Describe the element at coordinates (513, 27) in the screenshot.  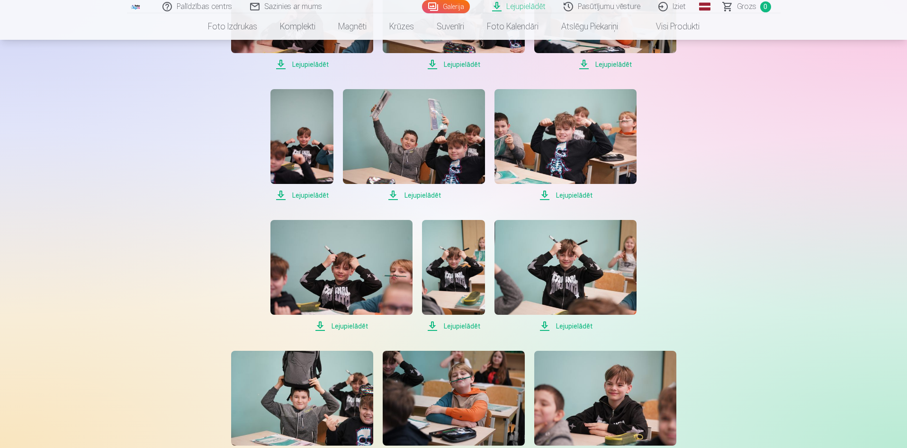
I see `a: Foto kalendāri` at that location.